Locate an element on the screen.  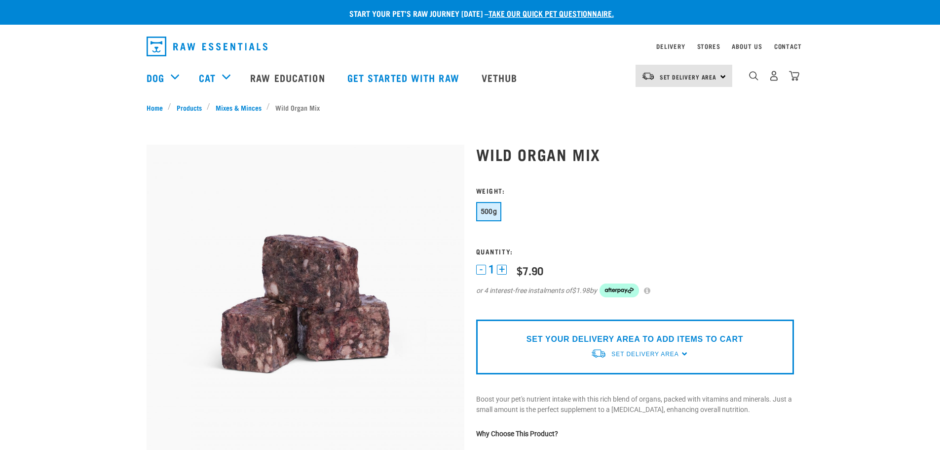
img: home-icon@2x.png is located at coordinates (794, 76).